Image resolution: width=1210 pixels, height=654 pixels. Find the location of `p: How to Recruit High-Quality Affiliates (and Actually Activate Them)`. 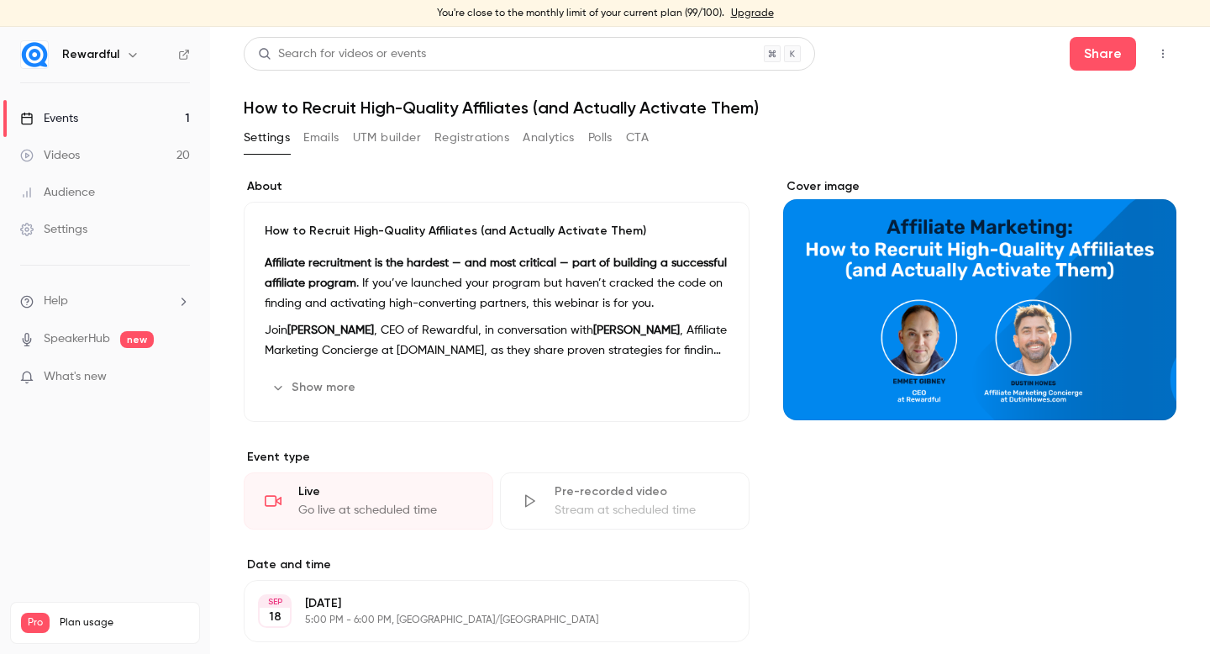

p: How to Recruit High-Quality Affiliates (and Actually Activate Them) is located at coordinates (497, 231).